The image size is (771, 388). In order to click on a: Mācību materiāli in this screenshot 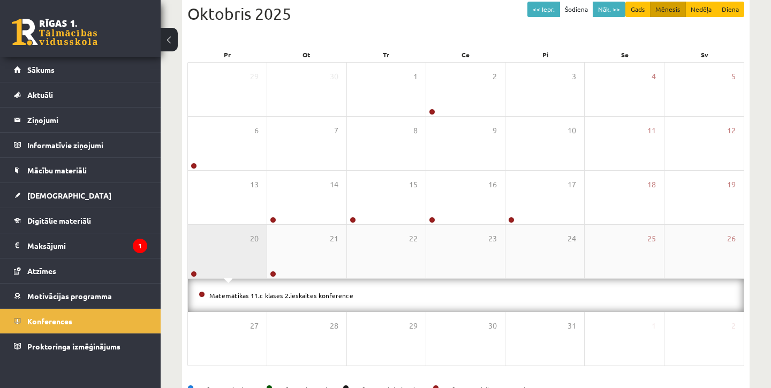, I will do `click(80, 170)`.